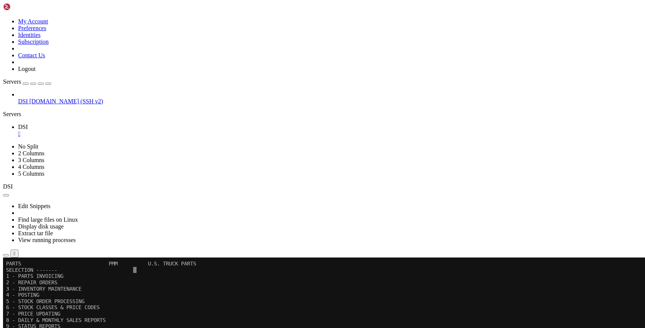  Describe the element at coordinates (274, 94) in the screenshot. I see `x-row: 13 - MULTIPLE INVENTORIES` at that location.